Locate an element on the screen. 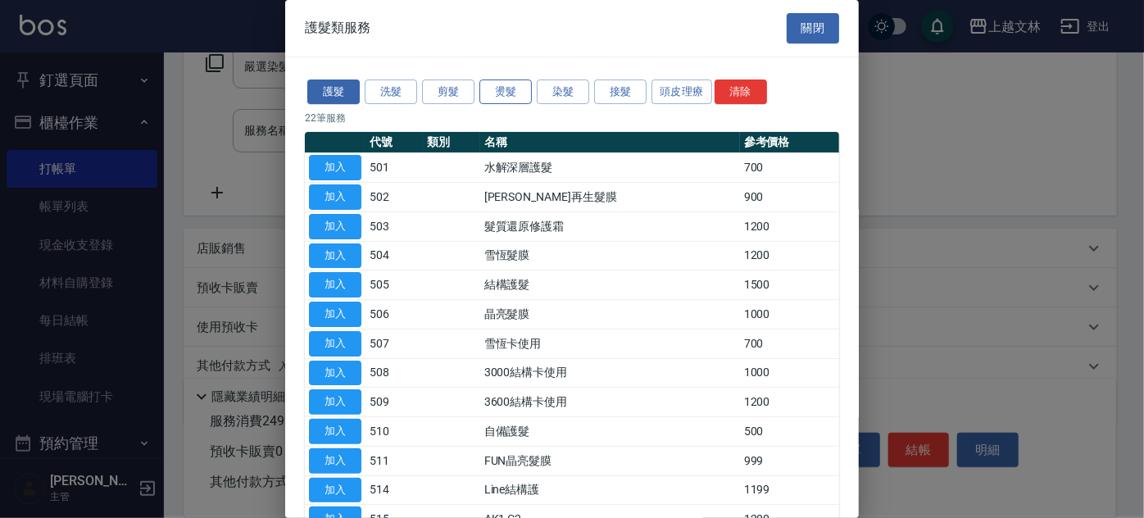 This screenshot has width=1144, height=518. button: 接髮 is located at coordinates (621, 92).